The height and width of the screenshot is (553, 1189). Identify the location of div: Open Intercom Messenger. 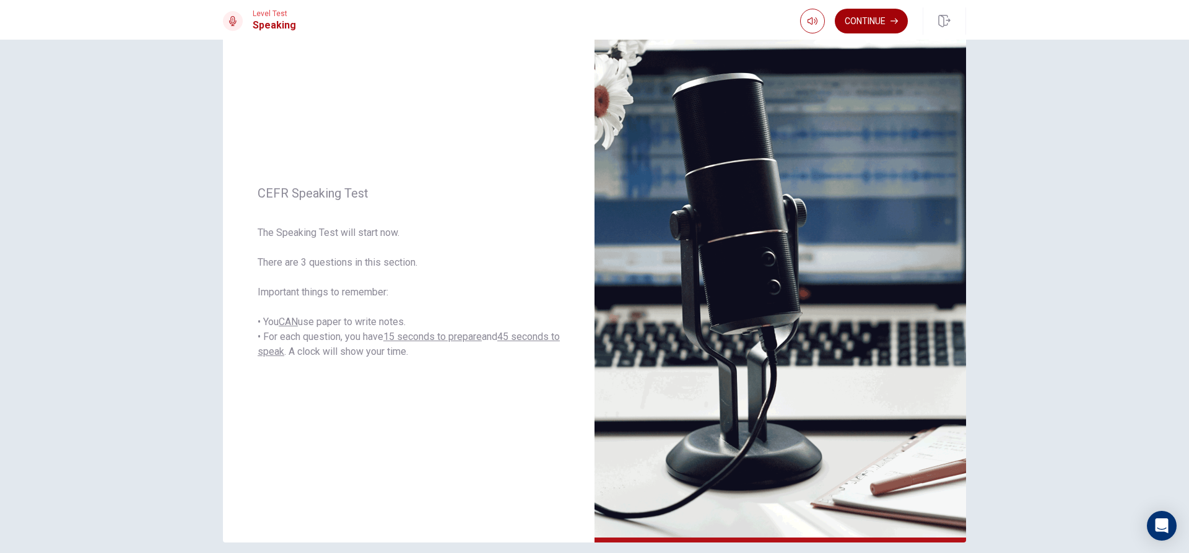
(1162, 526).